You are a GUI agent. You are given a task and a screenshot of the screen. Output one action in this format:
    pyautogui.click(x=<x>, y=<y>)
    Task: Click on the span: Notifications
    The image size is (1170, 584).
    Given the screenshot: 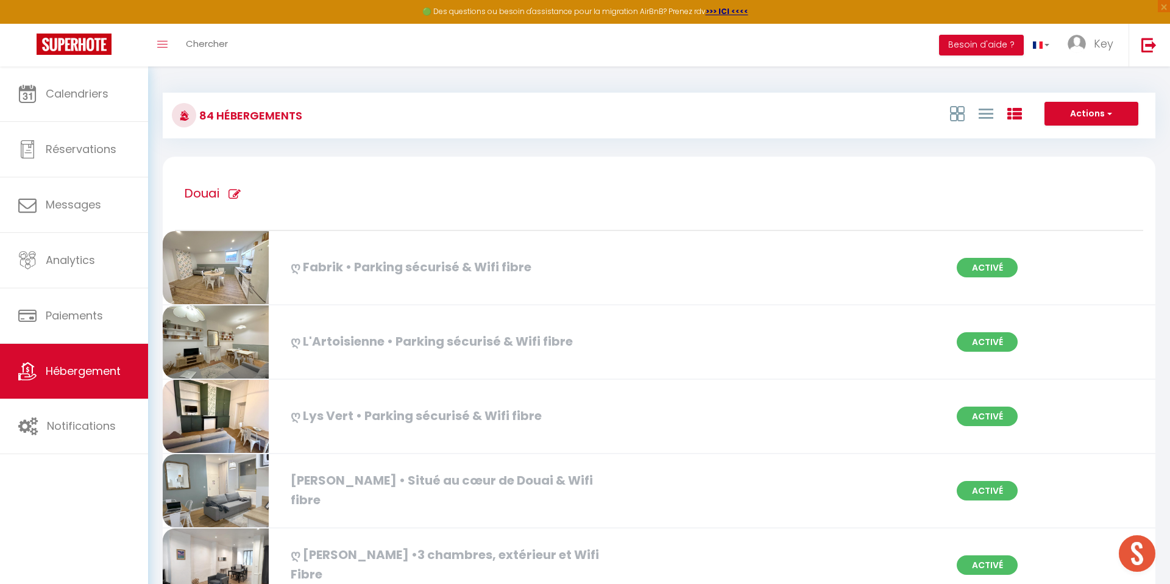 What is the action you would take?
    pyautogui.click(x=81, y=425)
    